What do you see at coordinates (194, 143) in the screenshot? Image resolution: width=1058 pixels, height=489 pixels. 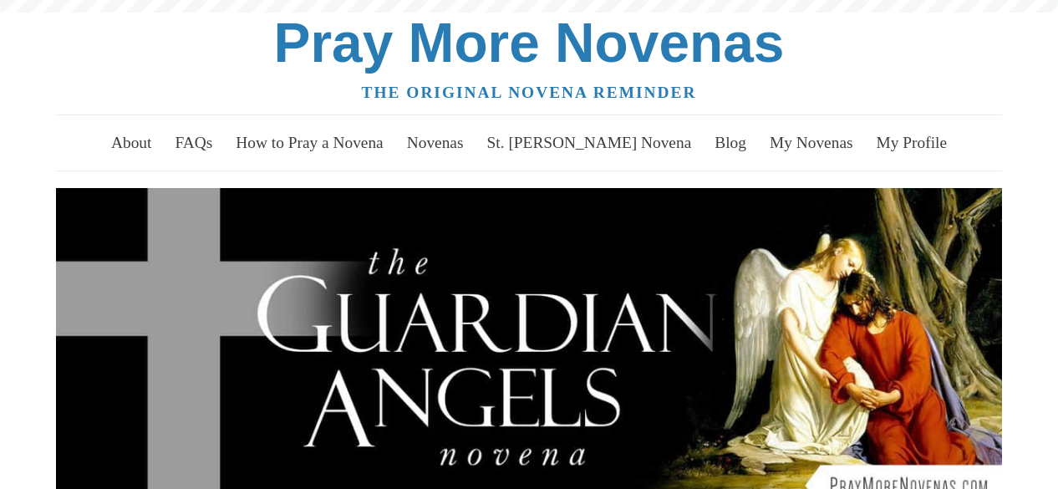 I see `a: FAQs` at bounding box center [194, 143].